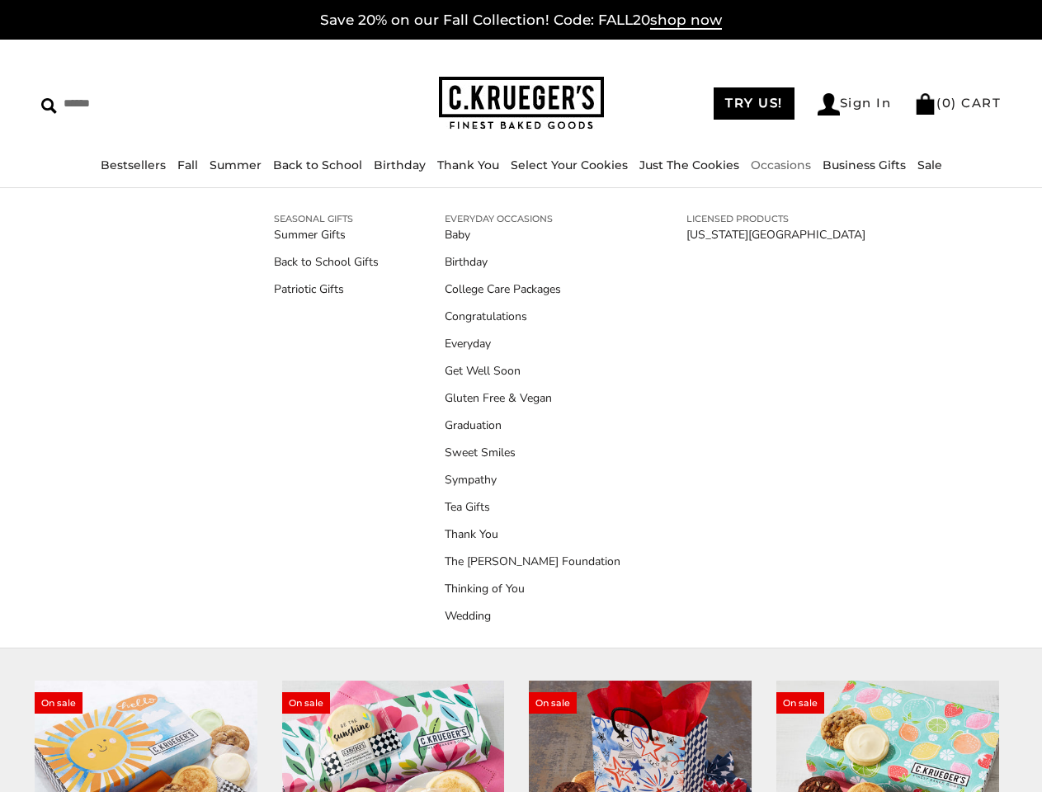 This screenshot has width=1042, height=792. What do you see at coordinates (925, 104) in the screenshot?
I see `img: Bag` at bounding box center [925, 104].